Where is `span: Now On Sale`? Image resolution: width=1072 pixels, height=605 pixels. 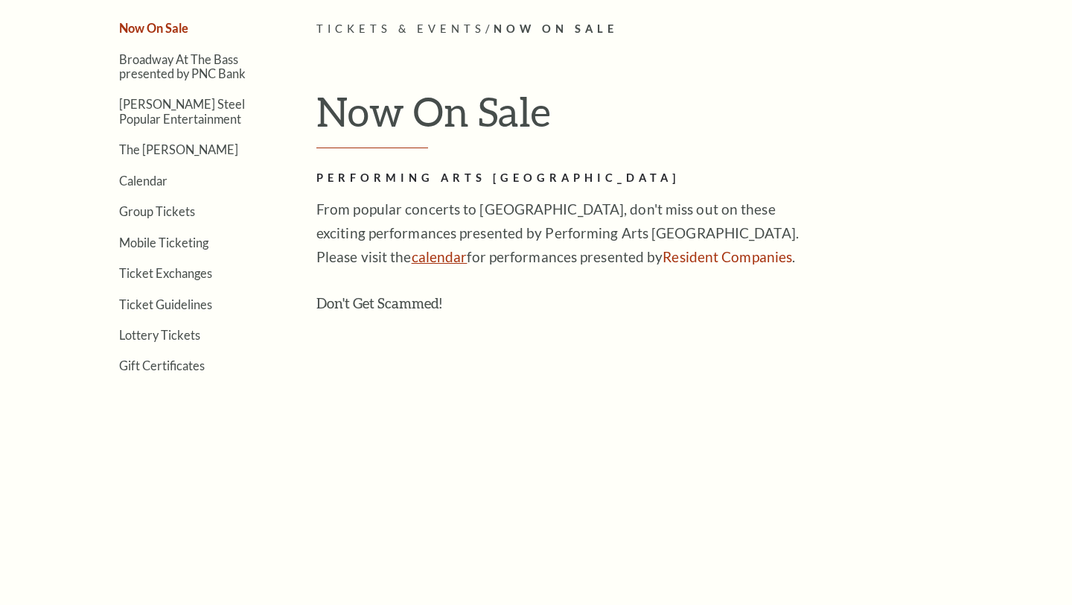 span: Now On Sale is located at coordinates (555, 28).